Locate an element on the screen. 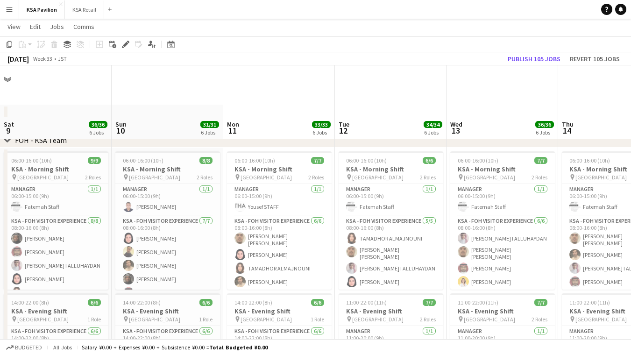  span: Sat is located at coordinates (9, 124).